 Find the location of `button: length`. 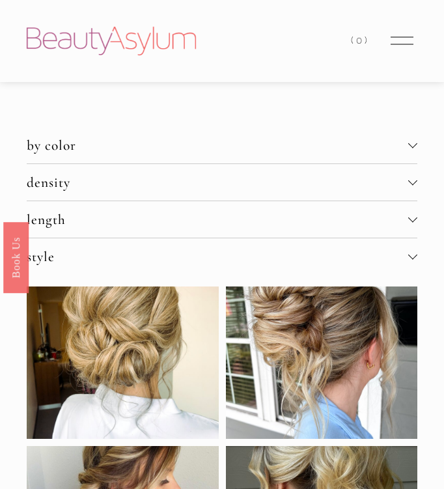

button: length is located at coordinates (222, 220).